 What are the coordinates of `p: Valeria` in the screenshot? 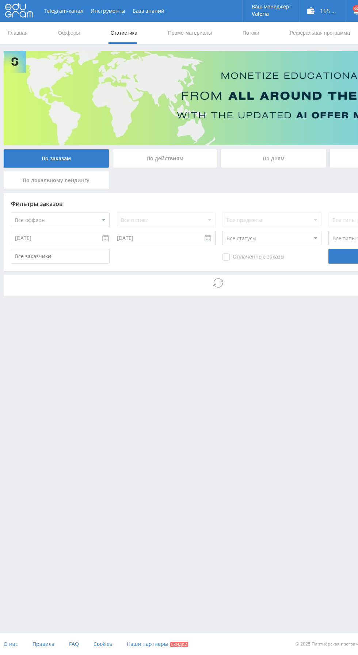 It's located at (271, 14).